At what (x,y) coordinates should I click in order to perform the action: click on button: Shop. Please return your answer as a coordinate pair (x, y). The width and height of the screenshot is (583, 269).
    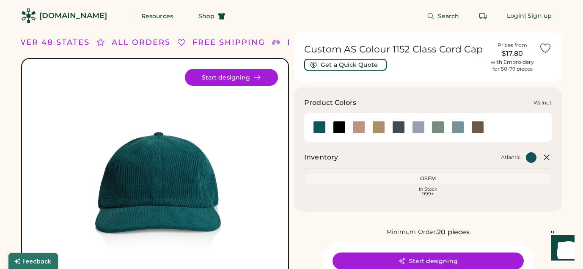
    Looking at the image, I should click on (212, 16).